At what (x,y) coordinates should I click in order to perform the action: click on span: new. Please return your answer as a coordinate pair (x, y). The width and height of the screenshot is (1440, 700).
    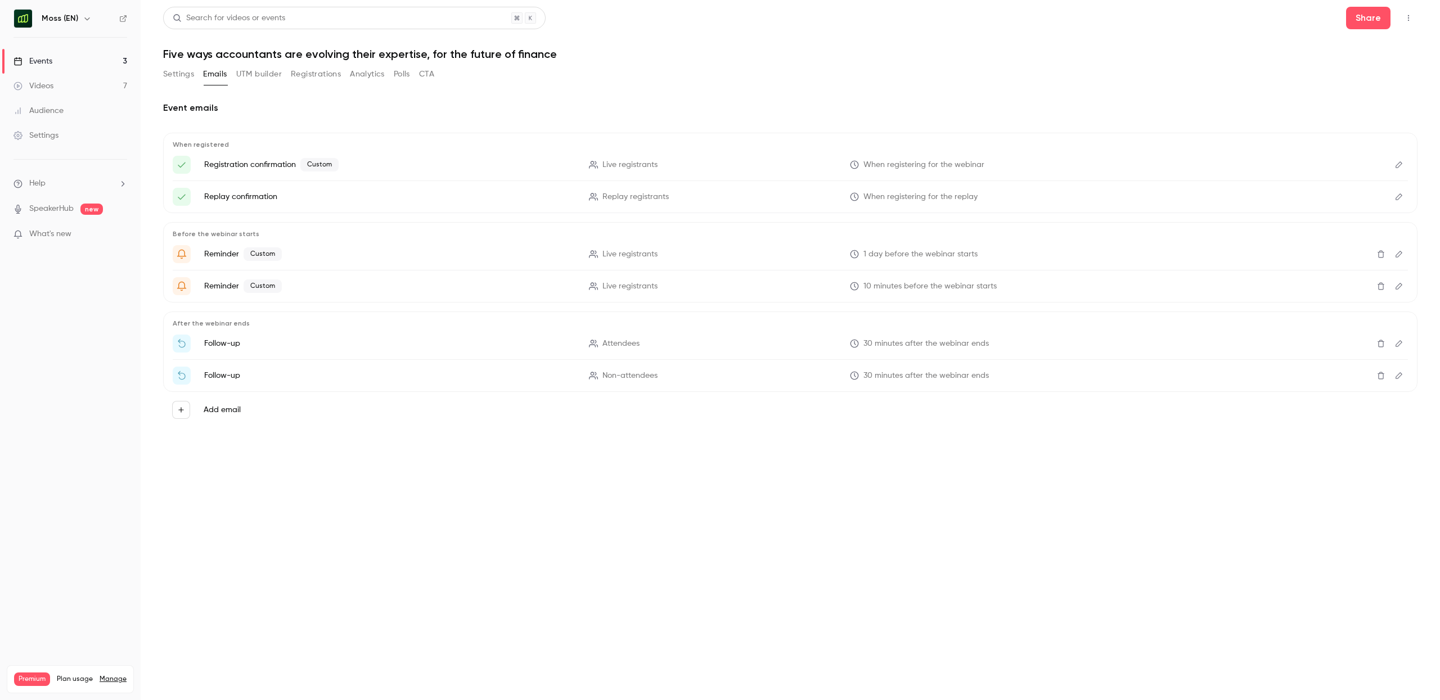
    Looking at the image, I should click on (92, 209).